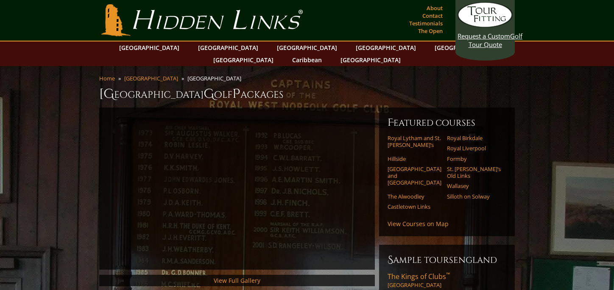 The height and width of the screenshot is (290, 614). Describe the element at coordinates (484, 36) in the screenshot. I see `span: Request a Custom` at that location.